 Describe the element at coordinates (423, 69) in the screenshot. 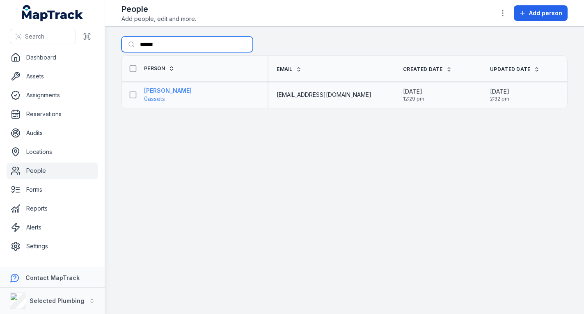

I see `span: Created Date` at that location.